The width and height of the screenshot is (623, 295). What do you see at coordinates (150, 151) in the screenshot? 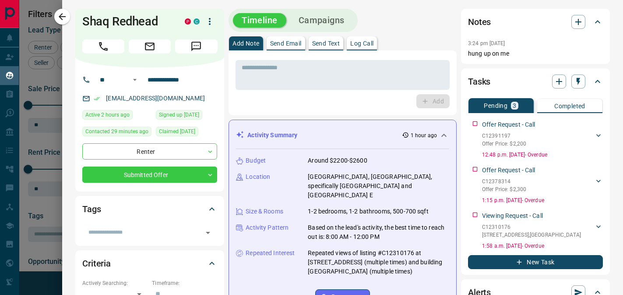
I see `div: Renter` at bounding box center [150, 151].